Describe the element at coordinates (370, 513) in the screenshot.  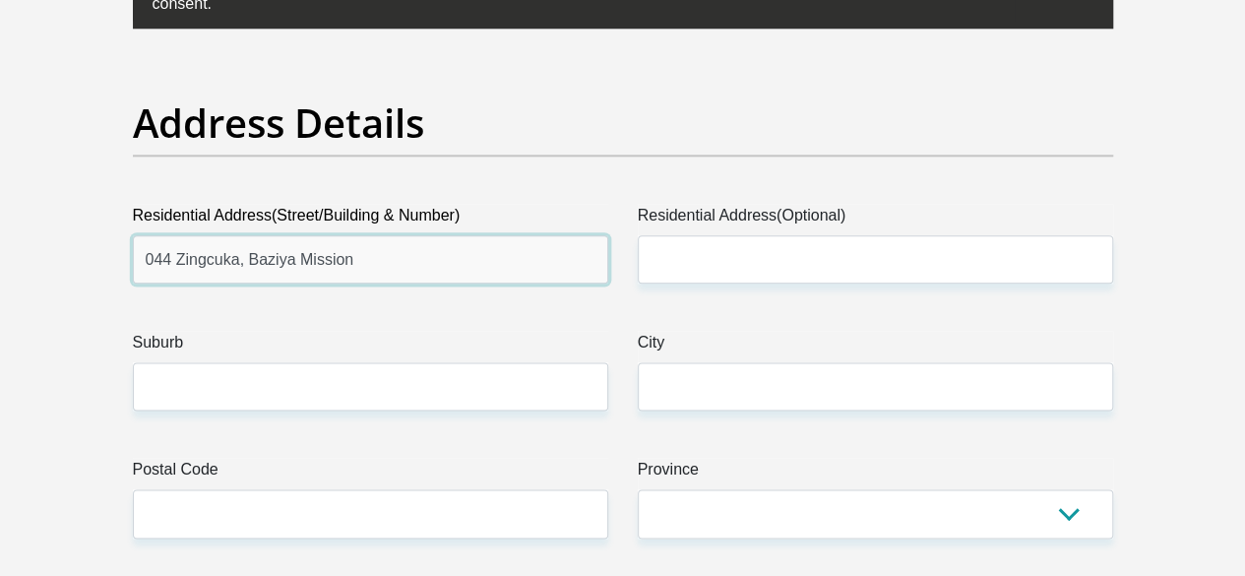
I see `input: Postal Code` at that location.